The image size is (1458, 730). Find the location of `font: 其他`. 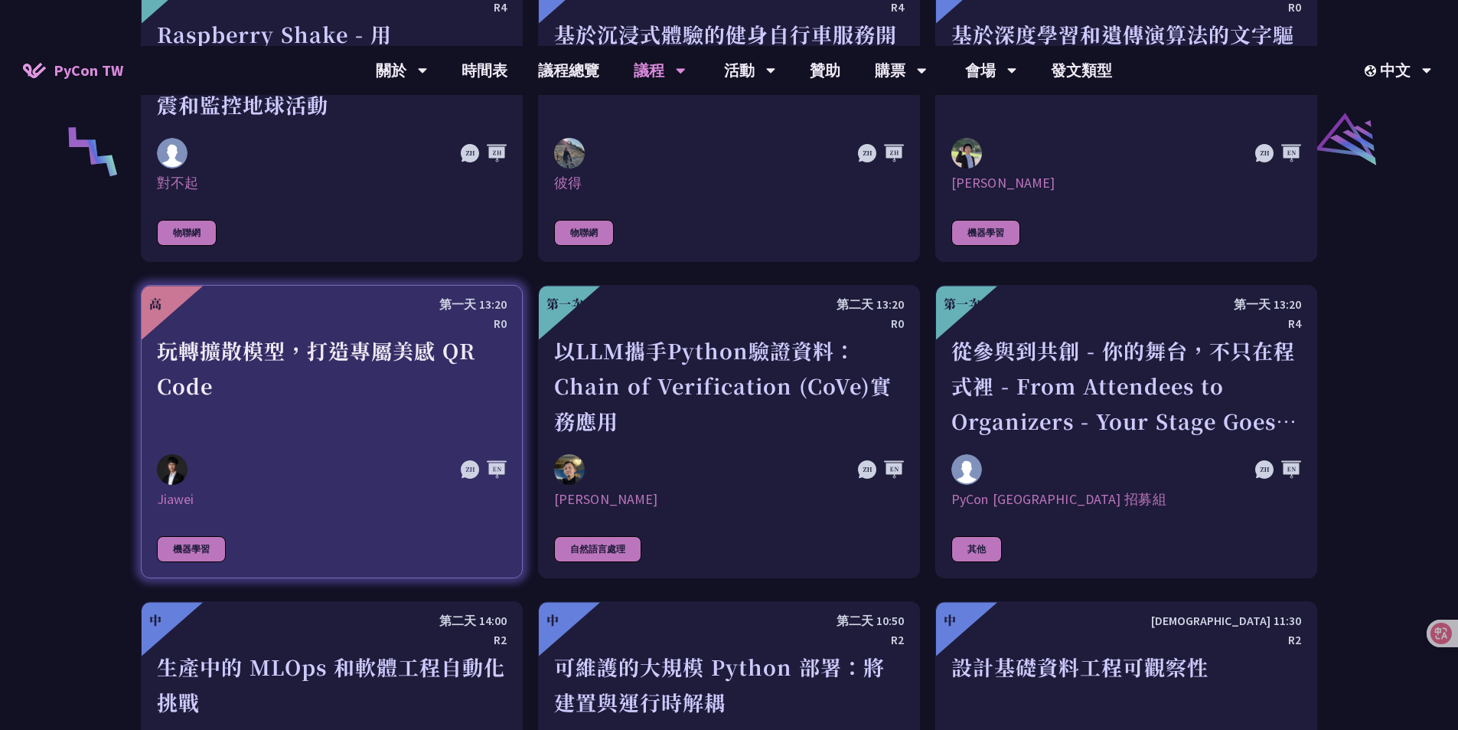

font: 其他 is located at coordinates (977, 548).